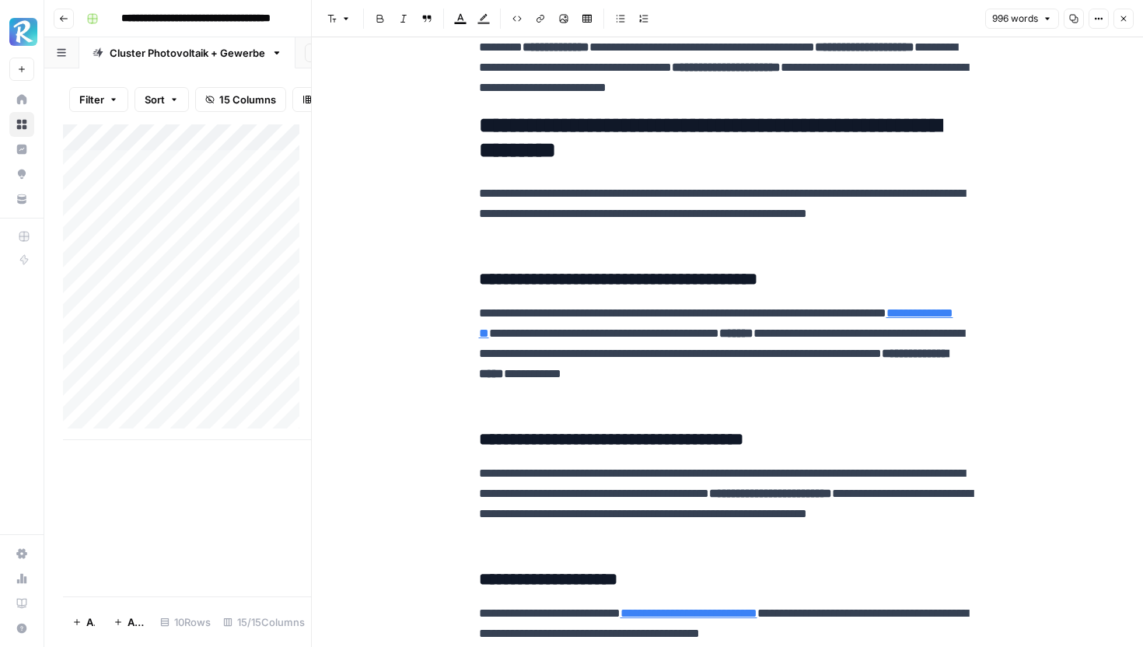  Describe the element at coordinates (187, 53) in the screenshot. I see `div: Cluster Photovoltaik + Gewerbe` at that location.